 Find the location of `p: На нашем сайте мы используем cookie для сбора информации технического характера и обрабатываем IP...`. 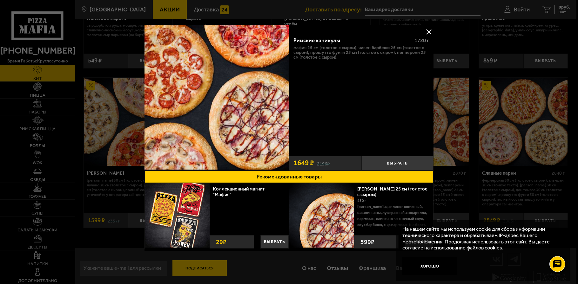

p: На нашем сайте мы используем cookie для сбора информации технического характера и обрабатываем IP... is located at coordinates (481, 239).